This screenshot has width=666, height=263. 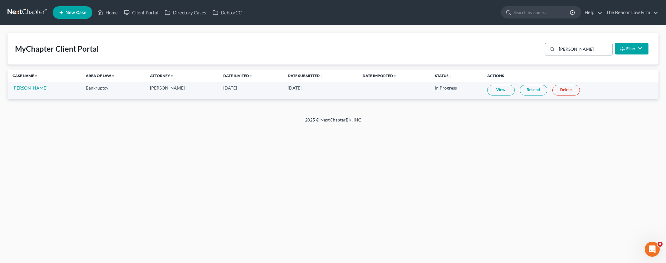 What do you see at coordinates (185, 13) in the screenshot?
I see `a: Directory Cases` at bounding box center [185, 13].